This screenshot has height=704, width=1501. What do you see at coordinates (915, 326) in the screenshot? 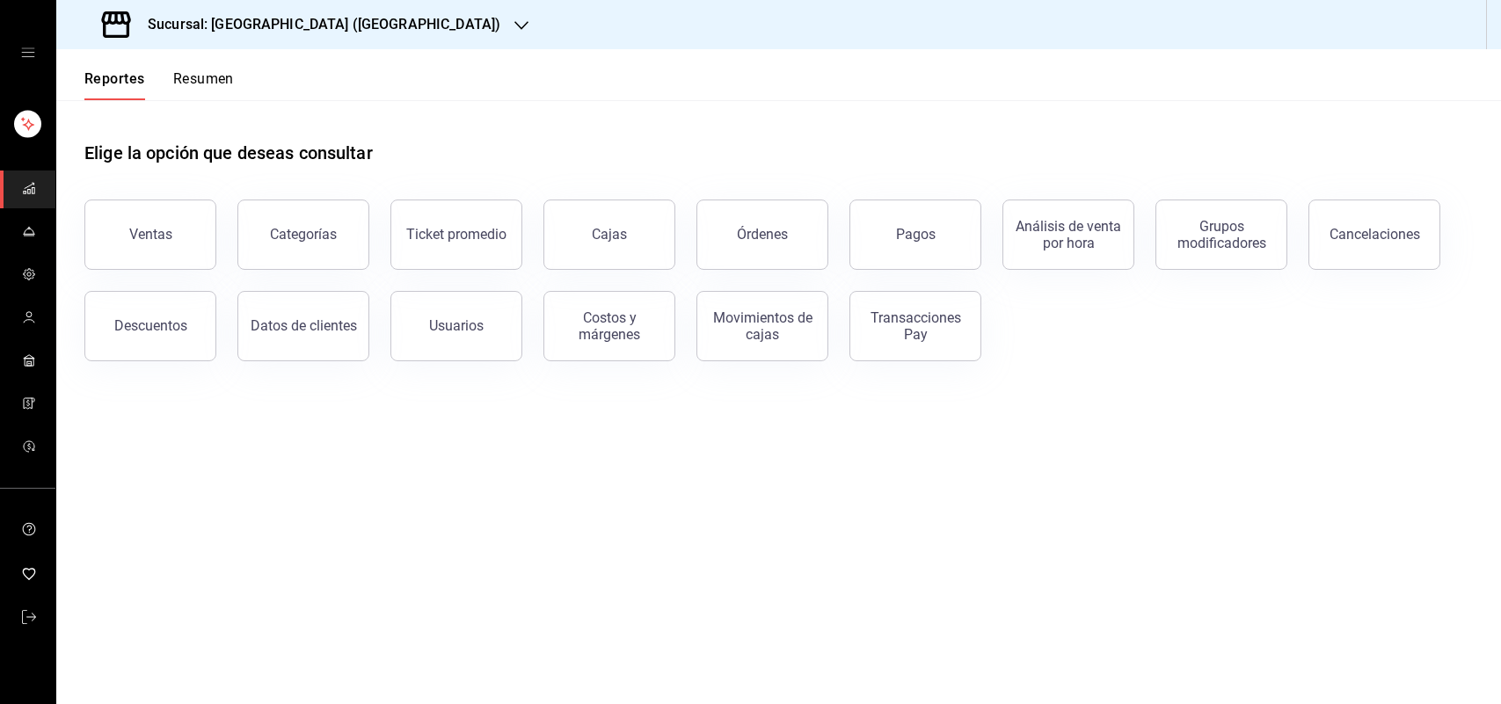
I see `button: Transacciones Pay` at bounding box center [915, 326].